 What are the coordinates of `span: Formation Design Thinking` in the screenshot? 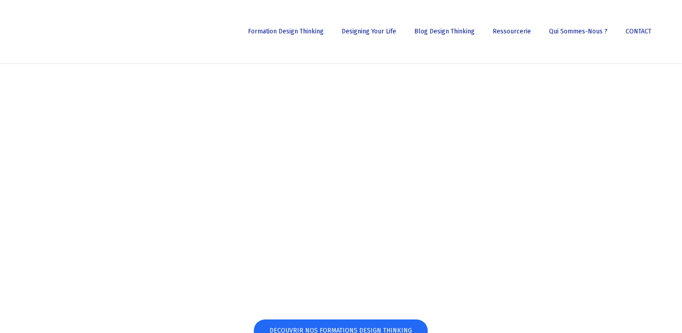 It's located at (286, 31).